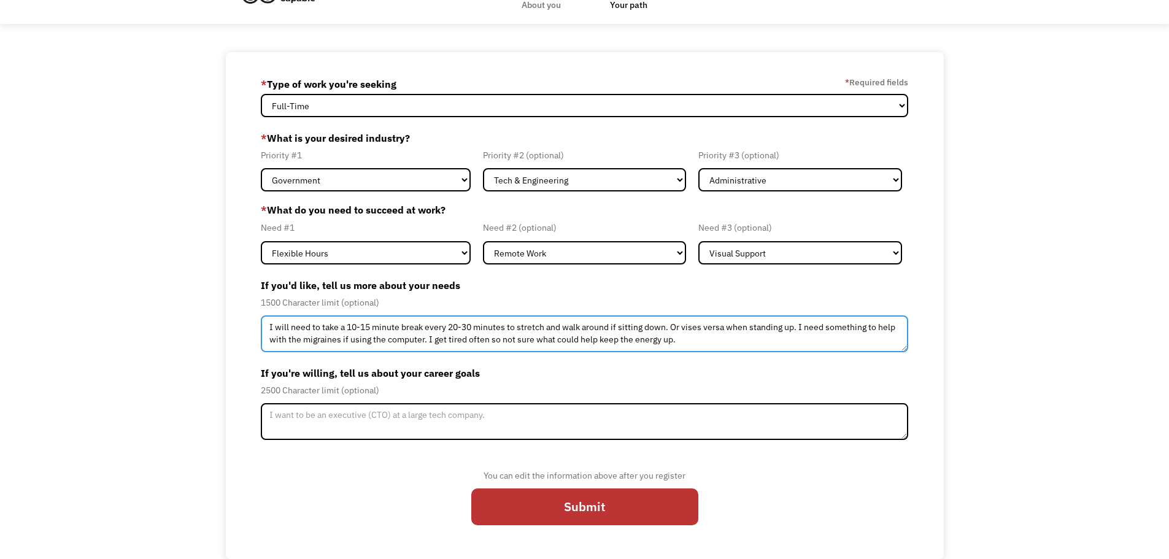 The image size is (1169, 559). Describe the element at coordinates (366, 228) in the screenshot. I see `div: Need #1` at that location.